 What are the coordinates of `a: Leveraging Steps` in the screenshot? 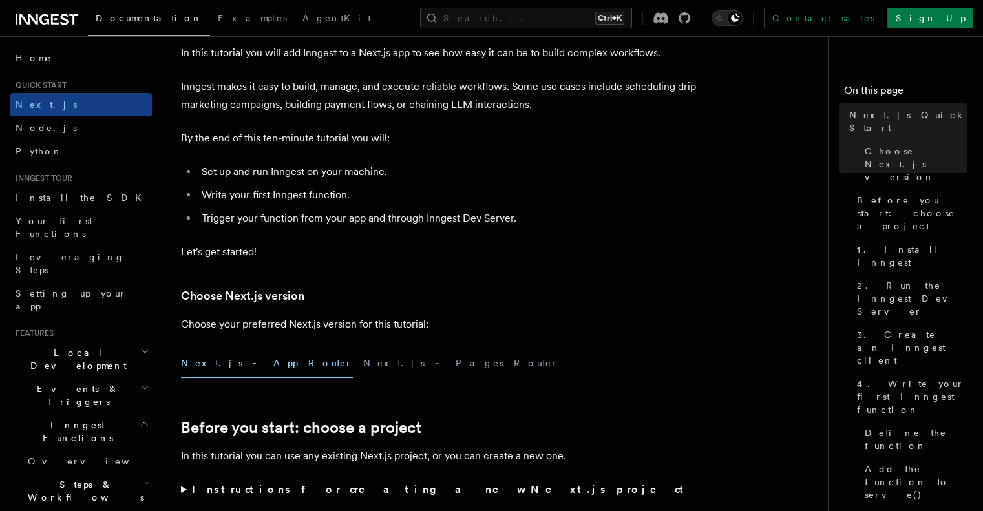 It's located at (81, 264).